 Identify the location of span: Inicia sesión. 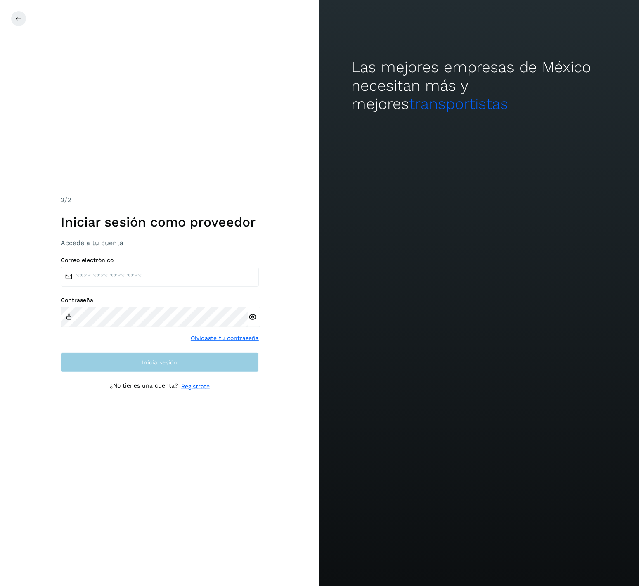
(160, 362).